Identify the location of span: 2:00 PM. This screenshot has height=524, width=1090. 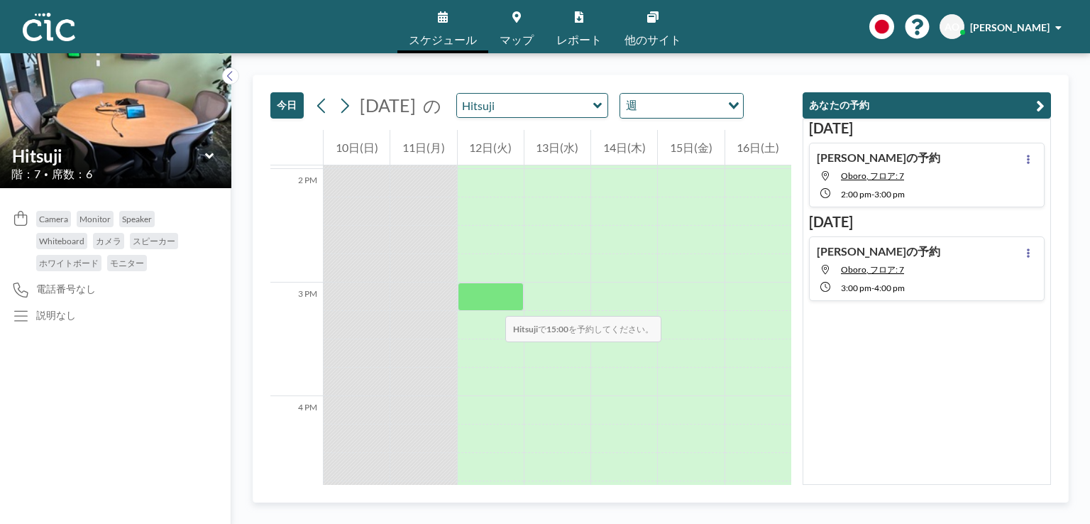
(856, 194).